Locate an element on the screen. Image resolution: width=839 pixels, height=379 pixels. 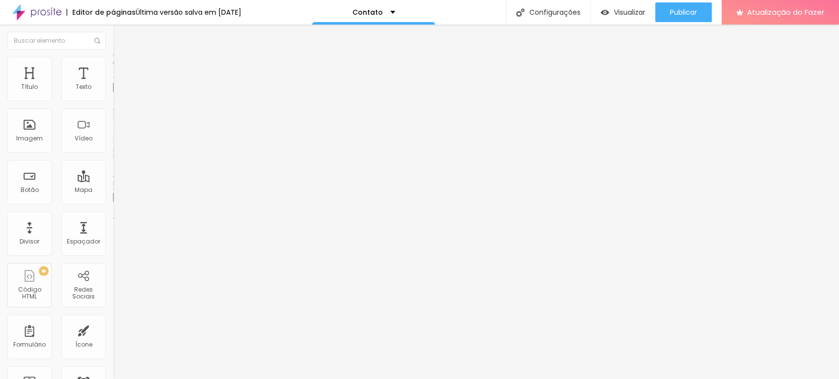
font: Editor de páginas is located at coordinates (104, 12).